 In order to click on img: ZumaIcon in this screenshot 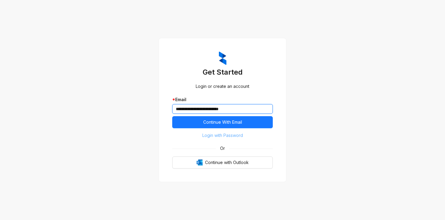, I will do `click(222, 58)`.